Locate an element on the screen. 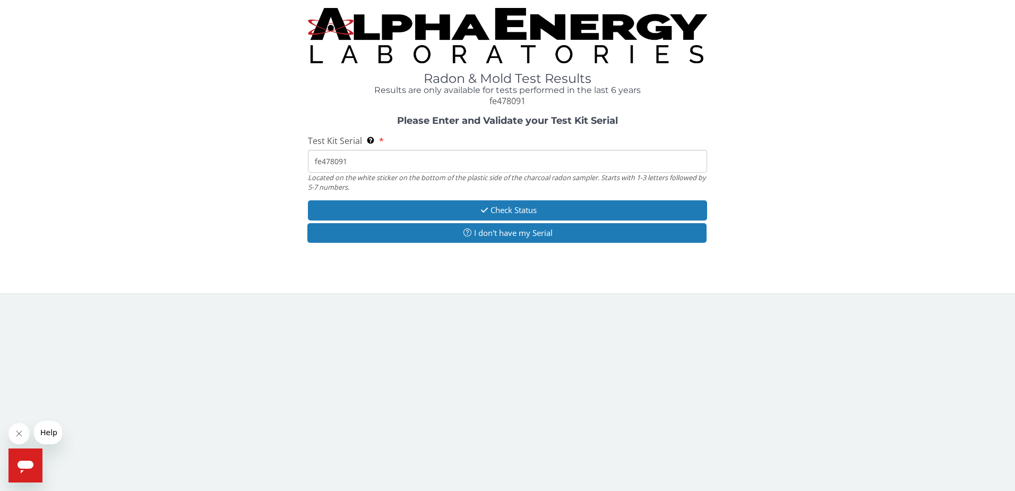  span: Test Kit Serial is located at coordinates (335, 141).